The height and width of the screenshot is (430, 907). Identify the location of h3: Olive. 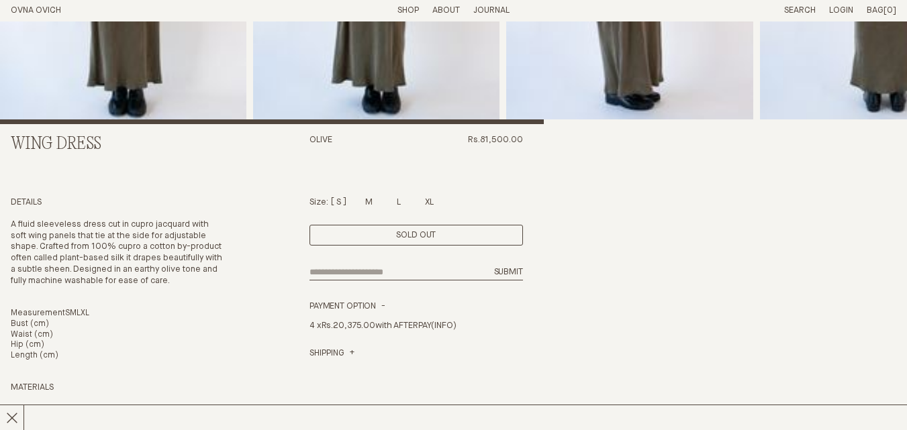
(321, 160).